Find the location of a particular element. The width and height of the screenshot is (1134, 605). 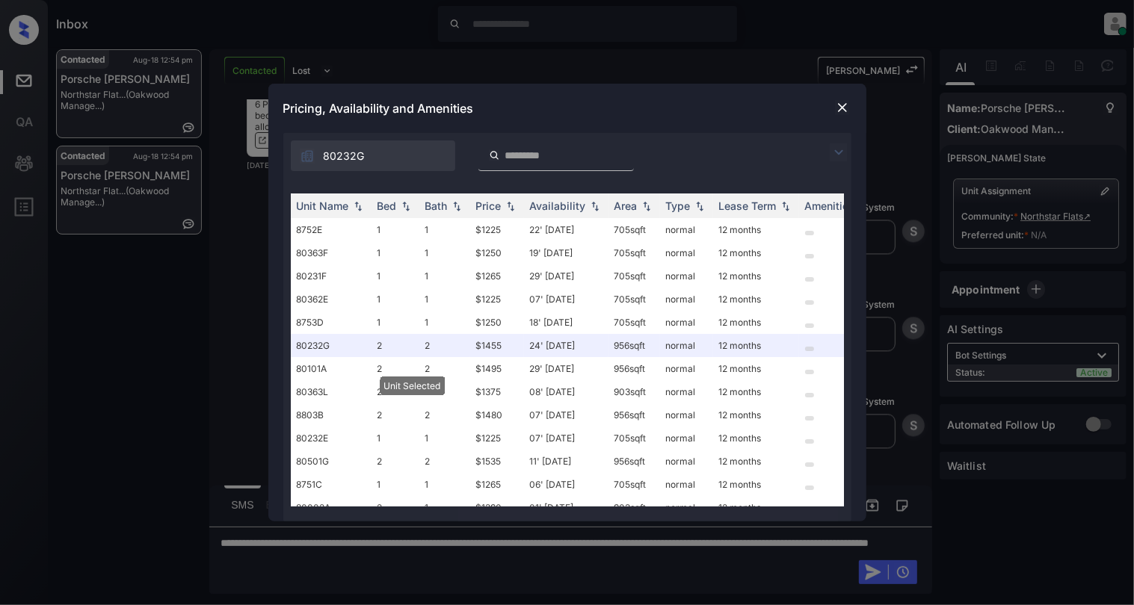

td: $1265 is located at coordinates (497, 276).